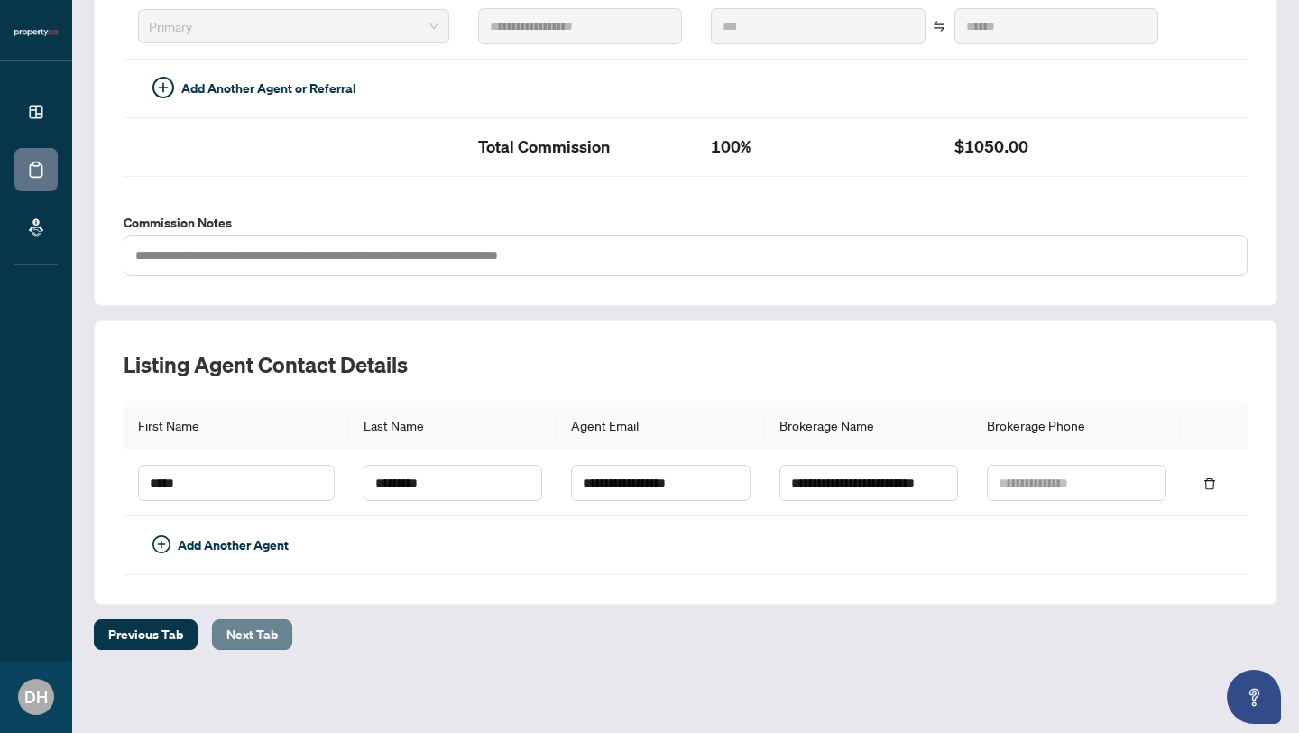  Describe the element at coordinates (1057, 147) in the screenshot. I see `h2: $1050.00` at that location.